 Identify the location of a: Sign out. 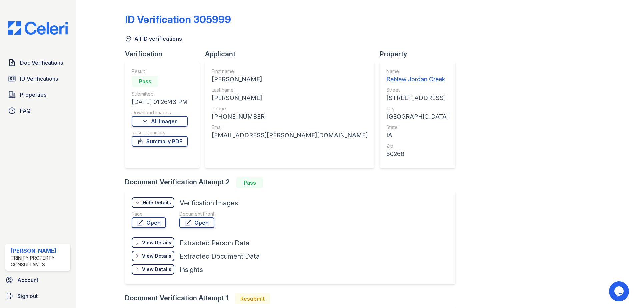
(38, 296).